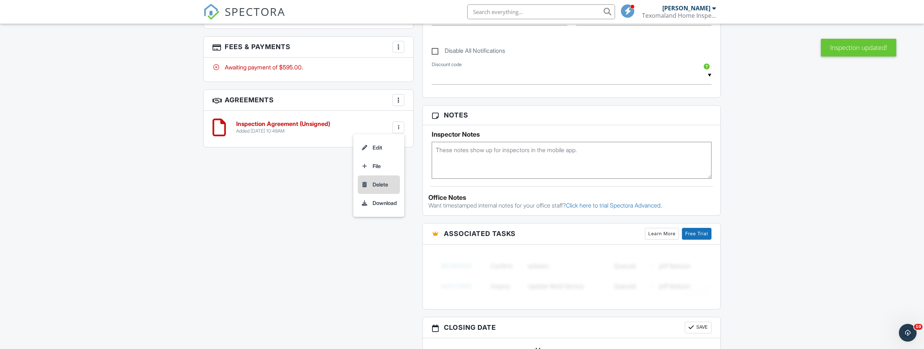 The width and height of the screenshot is (924, 349). I want to click on a: Download, so click(379, 203).